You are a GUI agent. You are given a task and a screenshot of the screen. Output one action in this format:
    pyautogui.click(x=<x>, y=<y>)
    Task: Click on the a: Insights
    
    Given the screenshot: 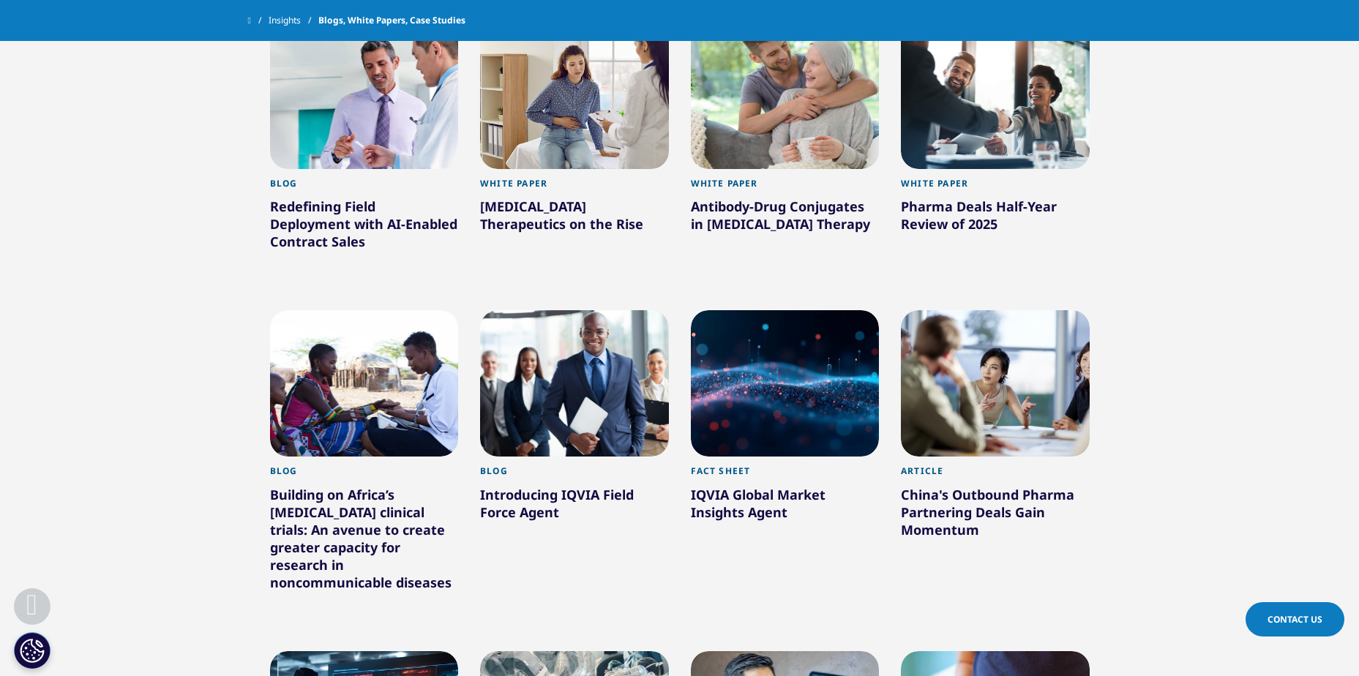 What is the action you would take?
    pyautogui.click(x=293, y=20)
    